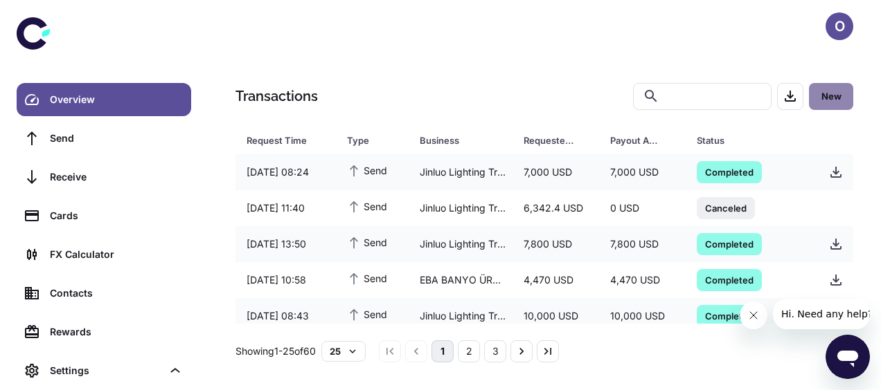 This screenshot has width=881, height=390. What do you see at coordinates (469, 352) in the screenshot?
I see `nav: pagination navigation` at bounding box center [469, 352].